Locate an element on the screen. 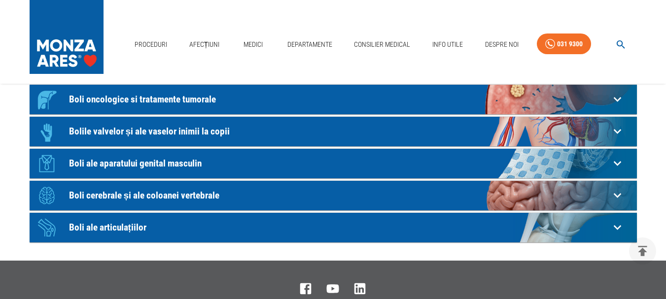  div: IconBolile valvelor și ale vaselor inimii la copii is located at coordinates (333, 132).